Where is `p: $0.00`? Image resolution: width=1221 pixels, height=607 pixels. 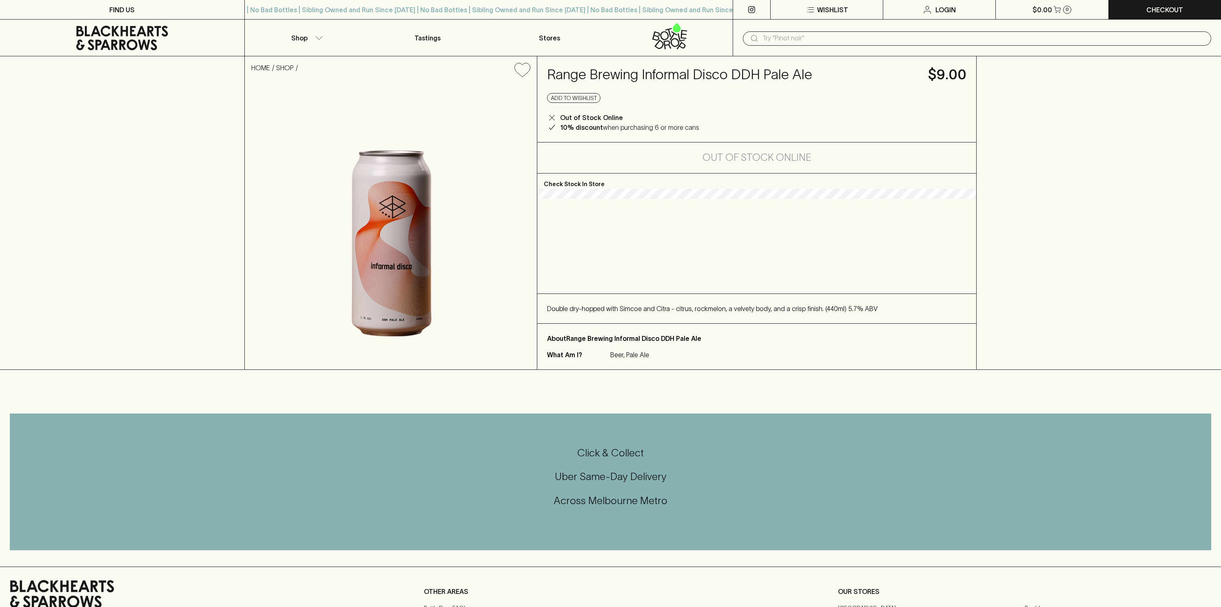
p: $0.00 is located at coordinates (1043, 10).